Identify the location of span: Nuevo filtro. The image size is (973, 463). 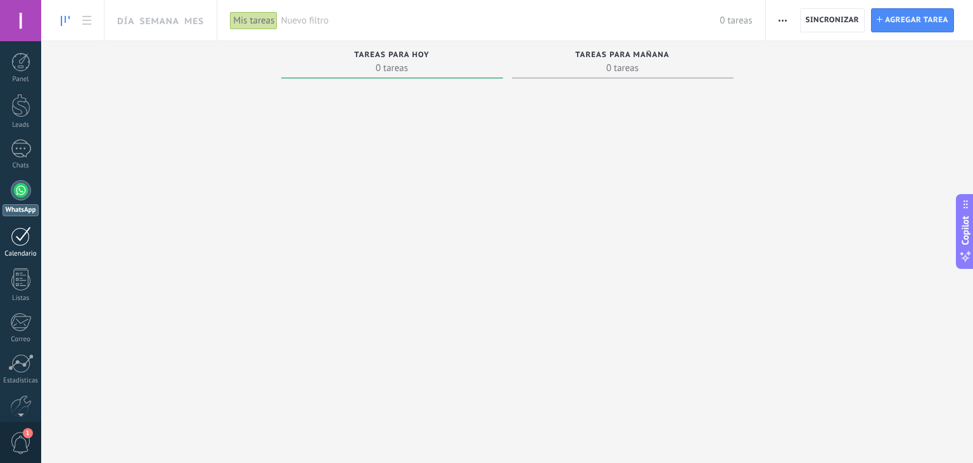
(500, 20).